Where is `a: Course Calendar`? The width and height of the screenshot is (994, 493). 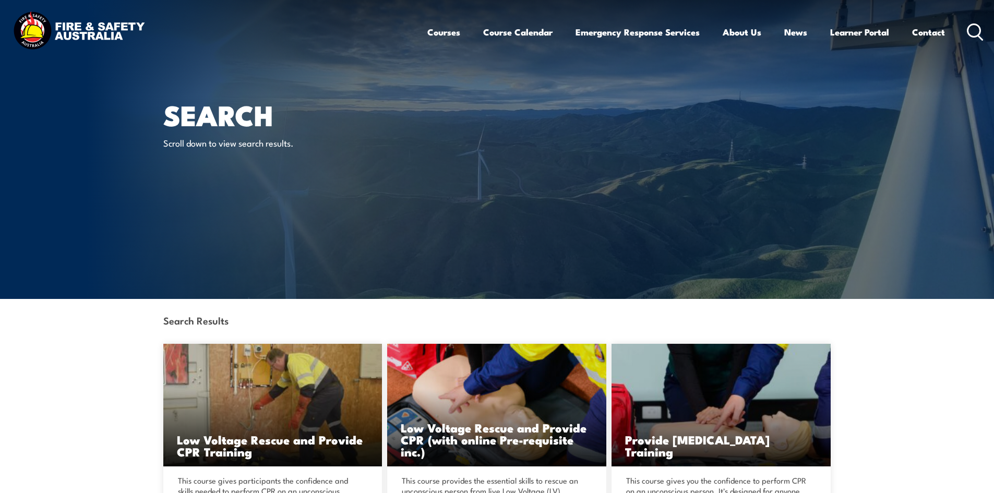
a: Course Calendar is located at coordinates (518, 32).